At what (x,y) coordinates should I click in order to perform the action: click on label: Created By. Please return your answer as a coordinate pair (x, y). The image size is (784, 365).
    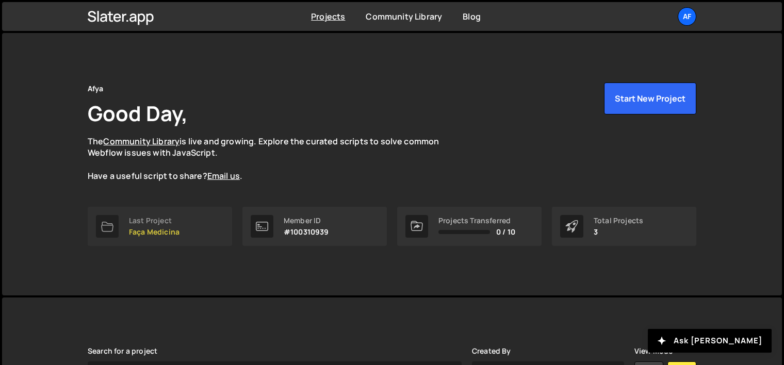
    Looking at the image, I should click on (492, 351).